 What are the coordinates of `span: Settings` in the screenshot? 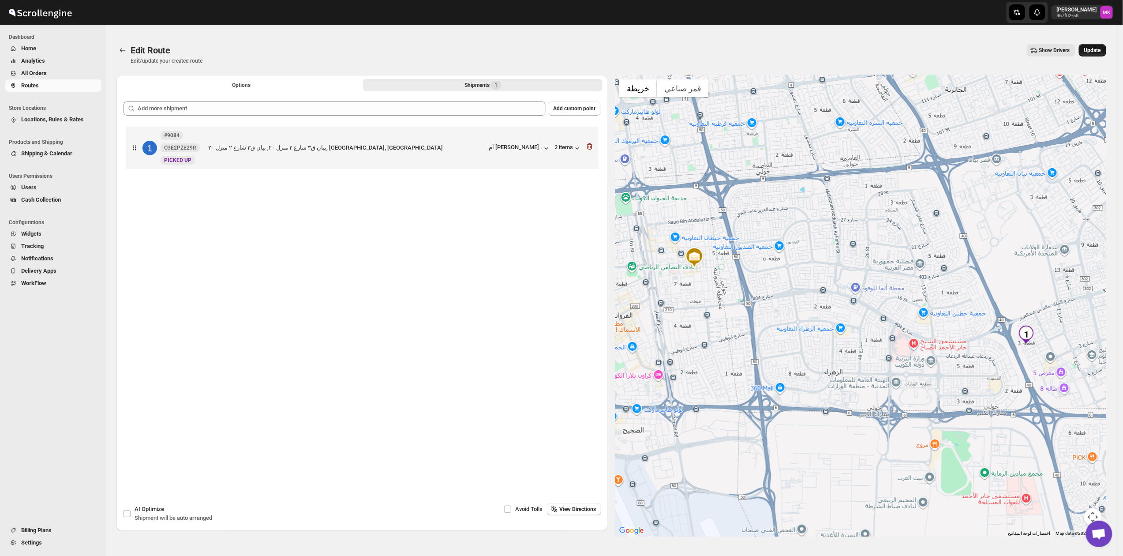 It's located at (31, 542).